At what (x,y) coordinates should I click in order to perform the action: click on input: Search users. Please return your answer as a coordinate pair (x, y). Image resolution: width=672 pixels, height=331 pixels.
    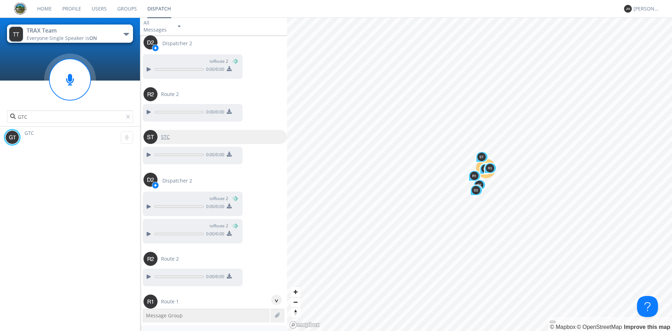
    Looking at the image, I should click on (70, 117).